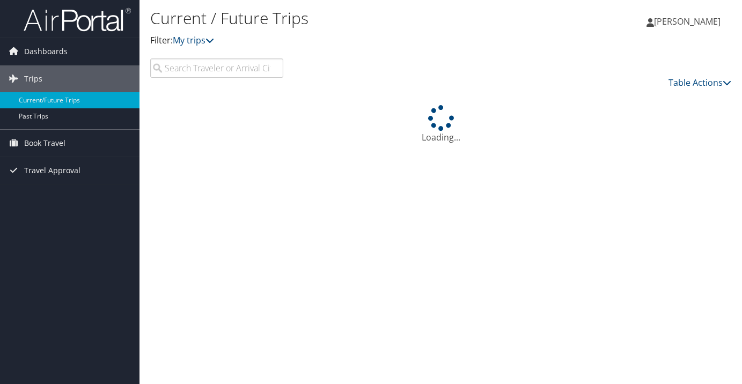  What do you see at coordinates (440, 124) in the screenshot?
I see `div: Loading...` at bounding box center [440, 124].